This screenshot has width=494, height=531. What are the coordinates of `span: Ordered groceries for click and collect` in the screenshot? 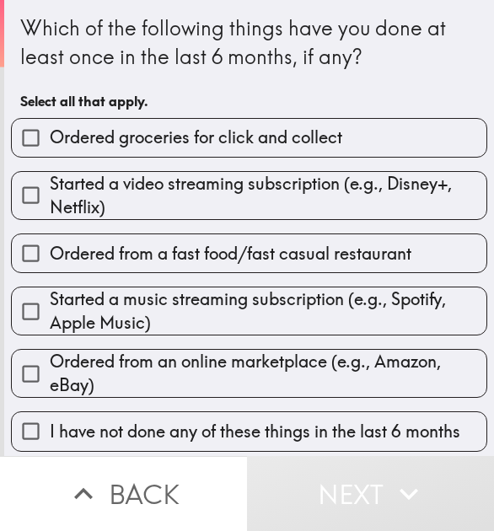 It's located at (195, 137).